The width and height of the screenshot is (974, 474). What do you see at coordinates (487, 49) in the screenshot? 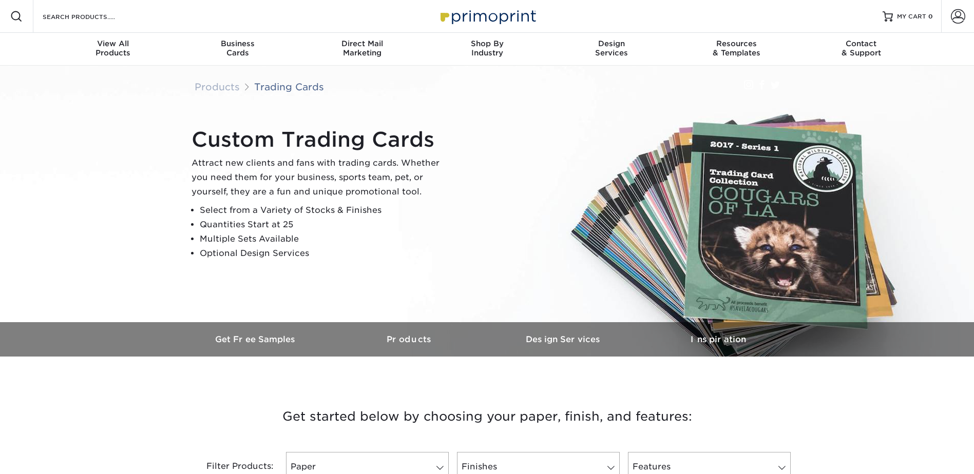
I see `a: Shop ByIndustry` at bounding box center [487, 49].